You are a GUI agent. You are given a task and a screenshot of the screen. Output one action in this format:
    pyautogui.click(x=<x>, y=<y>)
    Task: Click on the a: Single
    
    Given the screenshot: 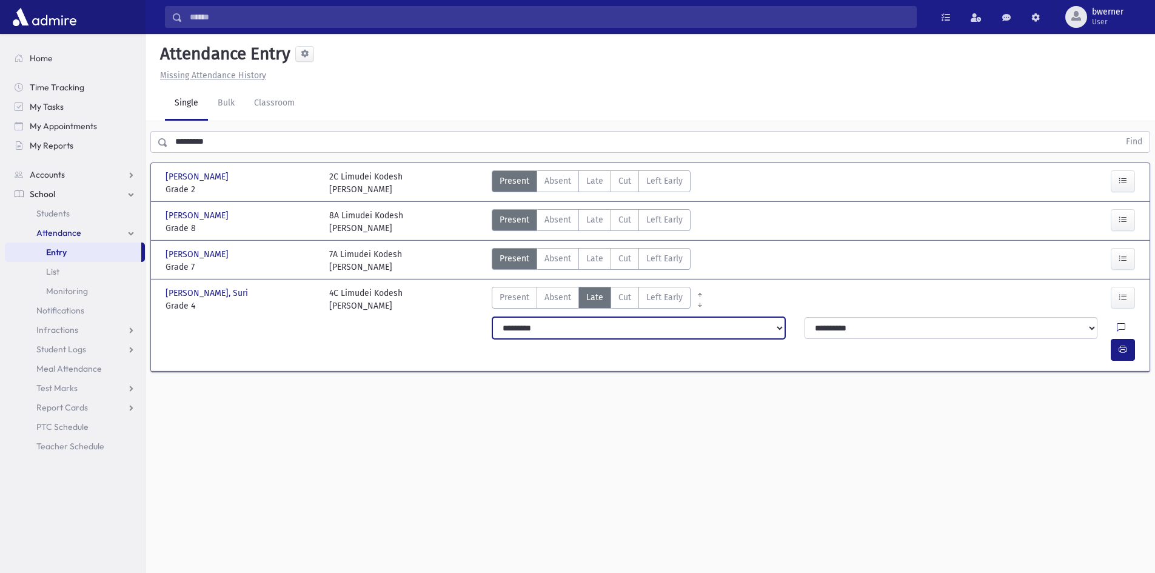 What is the action you would take?
    pyautogui.click(x=186, y=104)
    